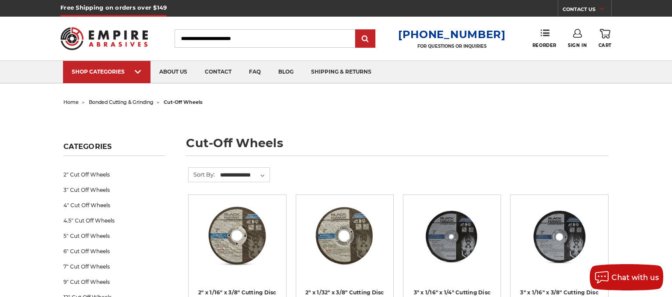 The height and width of the screenshot is (297, 672). Describe the element at coordinates (121, 102) in the screenshot. I see `span: bonded cutting & grinding` at that location.